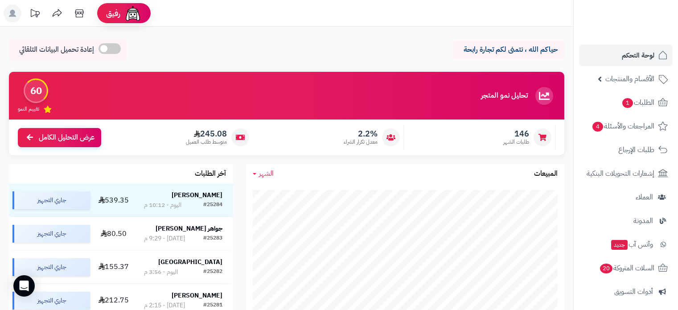 Image resolution: width=678 pixels, height=310 pixels. I want to click on h3: تحليل نمو المتجر, so click(504, 96).